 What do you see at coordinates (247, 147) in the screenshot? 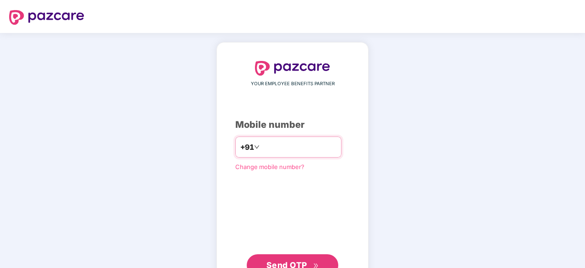
I see `span: +91` at bounding box center [247, 147].